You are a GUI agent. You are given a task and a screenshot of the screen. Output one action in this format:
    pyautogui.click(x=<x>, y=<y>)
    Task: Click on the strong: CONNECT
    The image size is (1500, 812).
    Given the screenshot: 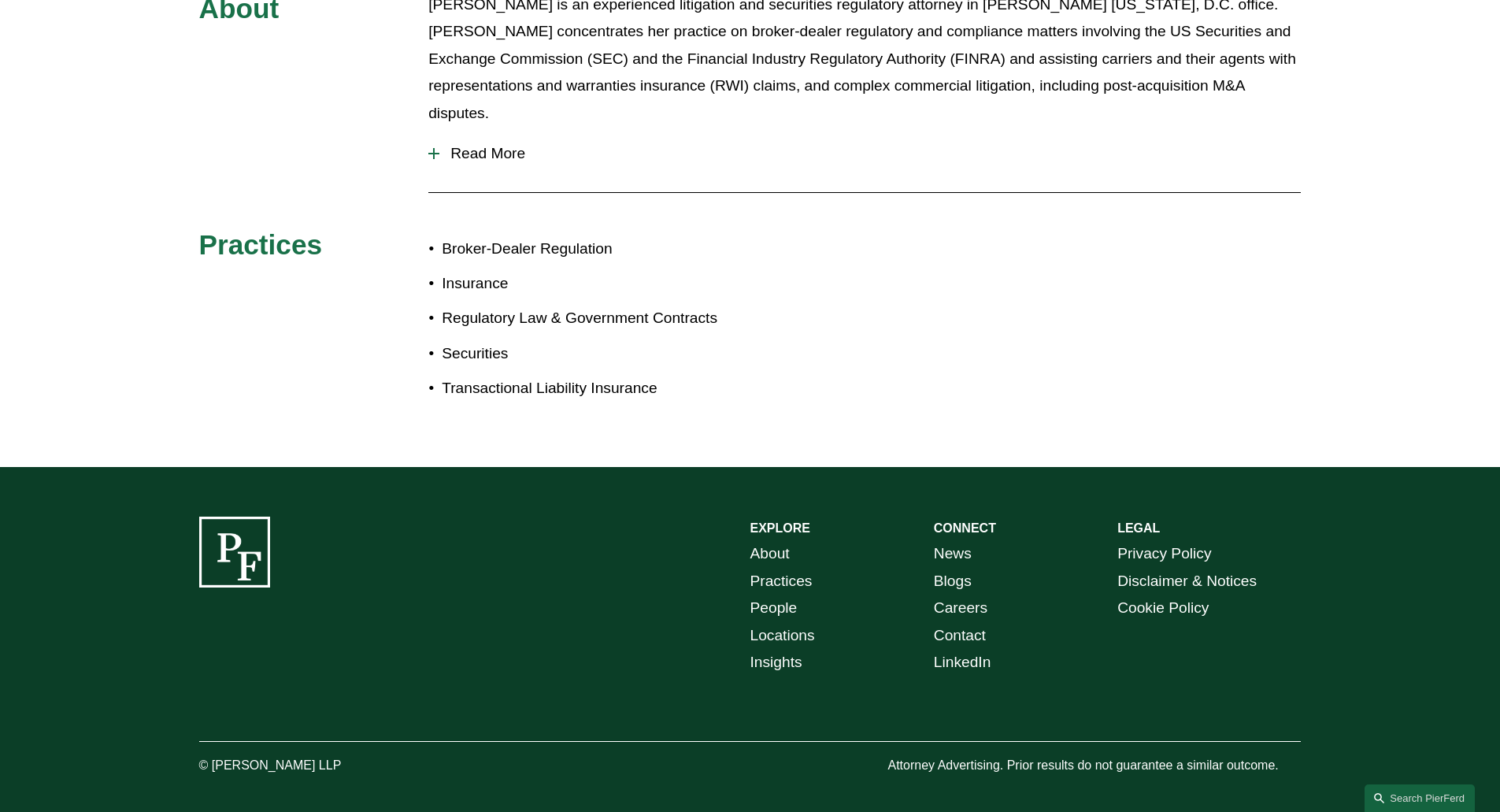 What is the action you would take?
    pyautogui.click(x=964, y=528)
    